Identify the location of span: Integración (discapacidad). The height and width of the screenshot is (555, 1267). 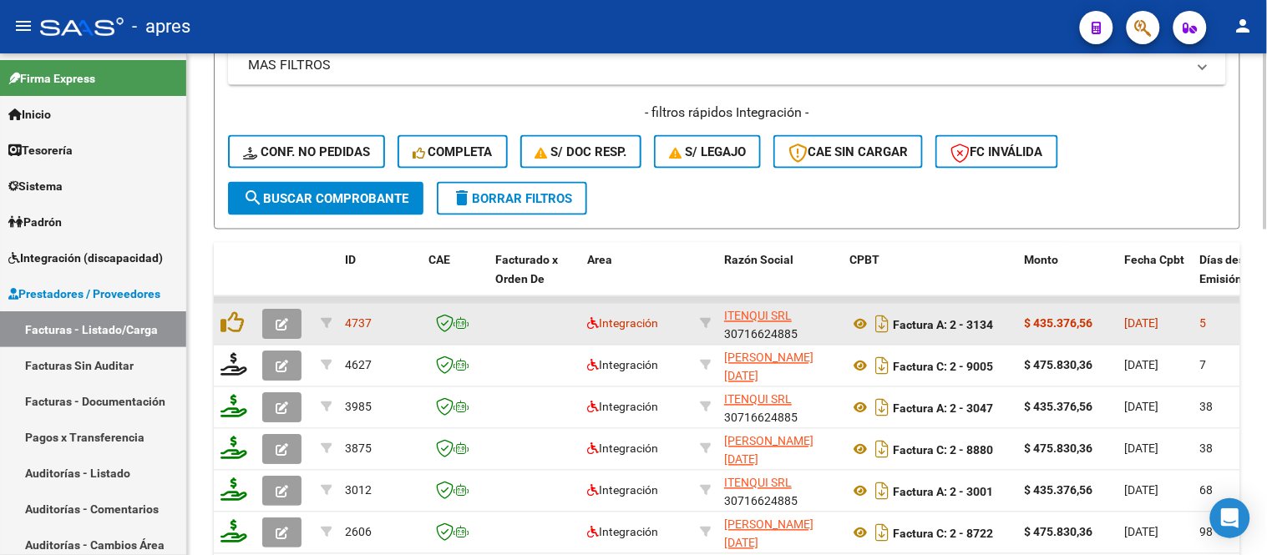
(85, 258).